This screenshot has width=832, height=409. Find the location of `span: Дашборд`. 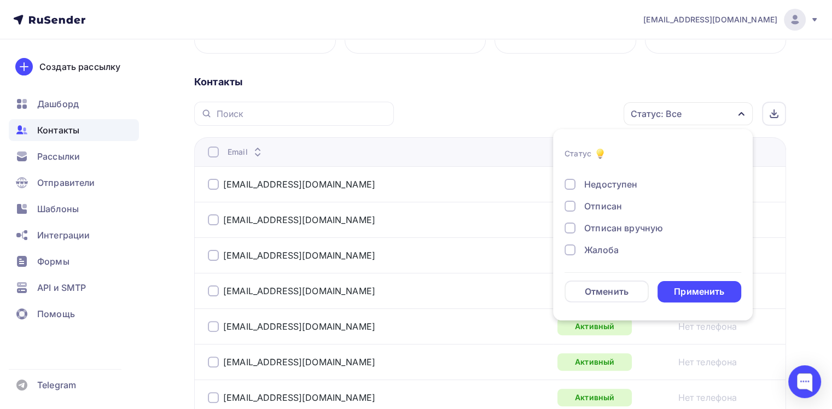

span: Дашборд is located at coordinates (58, 104).